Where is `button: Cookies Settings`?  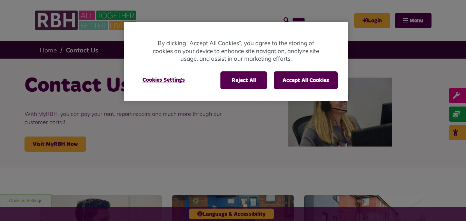
button: Cookies Settings is located at coordinates (163, 80).